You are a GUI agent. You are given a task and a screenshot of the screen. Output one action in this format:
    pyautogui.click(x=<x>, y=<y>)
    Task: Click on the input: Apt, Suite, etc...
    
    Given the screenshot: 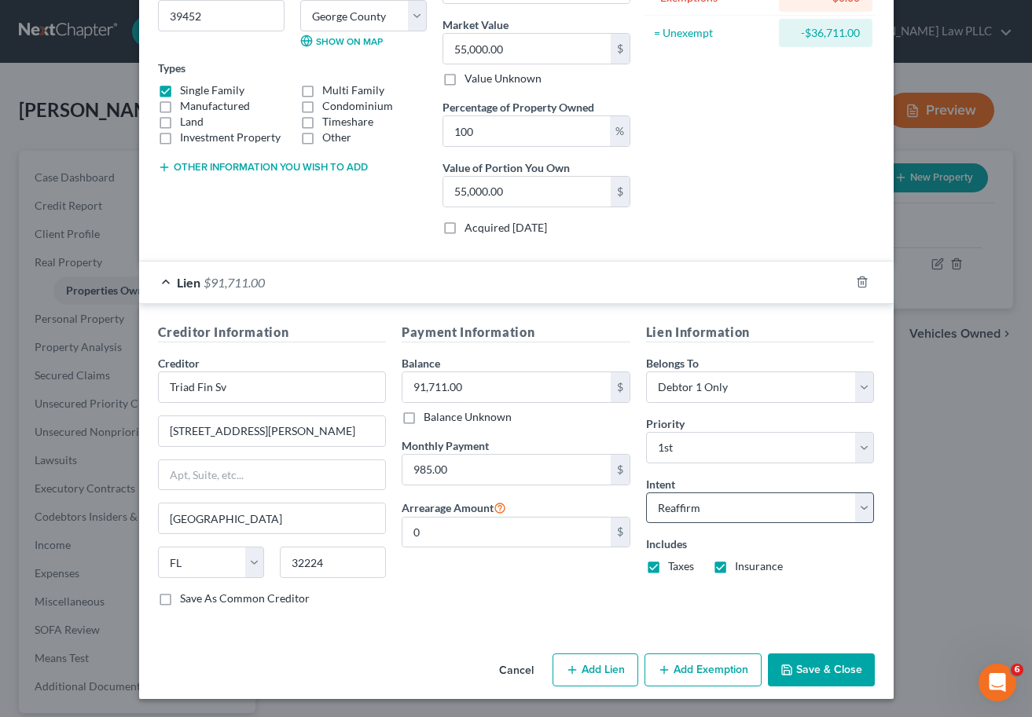 What is the action you would take?
    pyautogui.click(x=272, y=475)
    